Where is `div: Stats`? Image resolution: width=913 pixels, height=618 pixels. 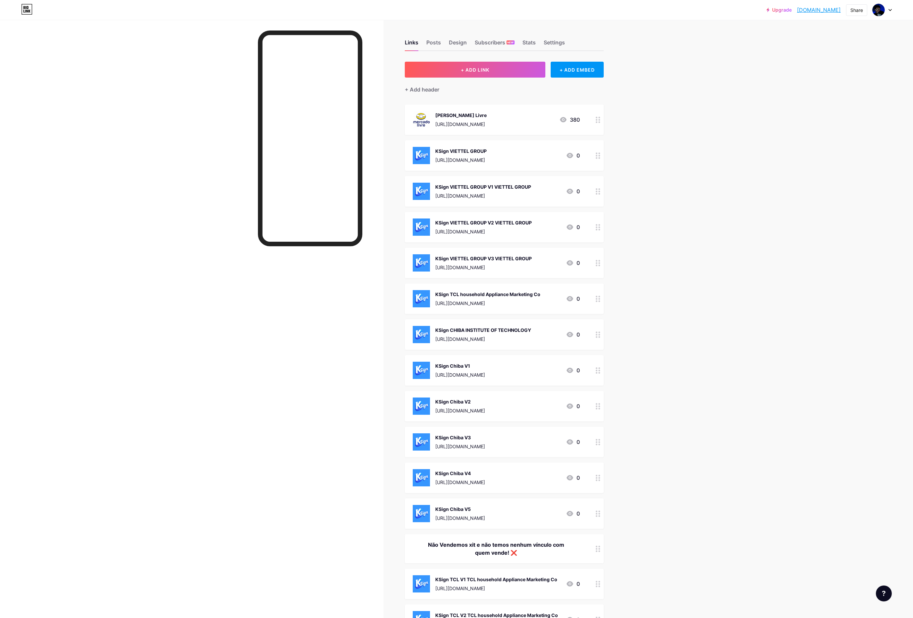 div: Stats is located at coordinates (529, 44).